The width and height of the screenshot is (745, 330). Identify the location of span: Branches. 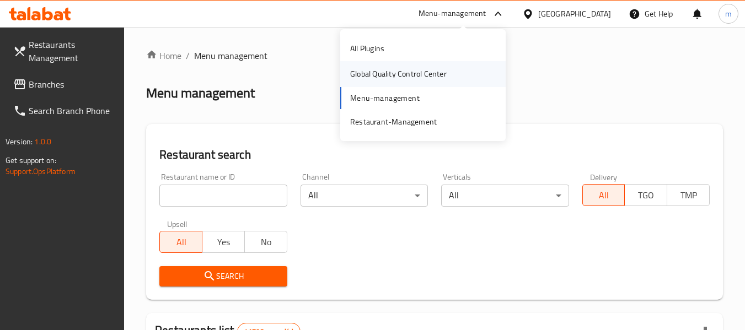
(72, 84).